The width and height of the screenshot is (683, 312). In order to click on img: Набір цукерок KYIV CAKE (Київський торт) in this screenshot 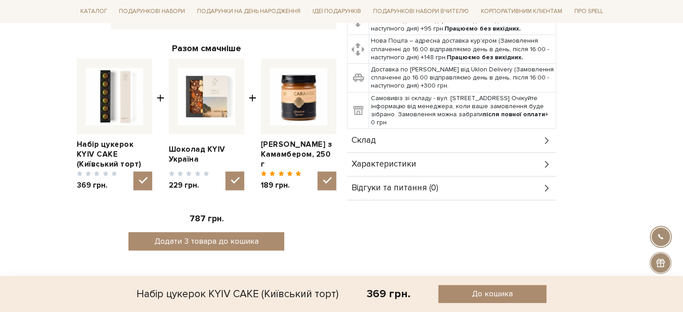, I will do `click(115, 97)`.